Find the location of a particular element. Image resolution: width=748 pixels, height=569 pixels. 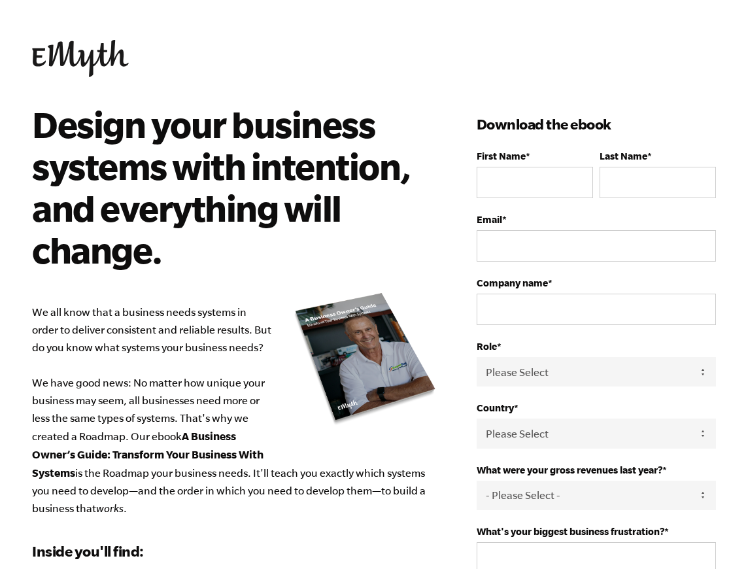

span: What were your gross revenues last year? is located at coordinates (570, 469).